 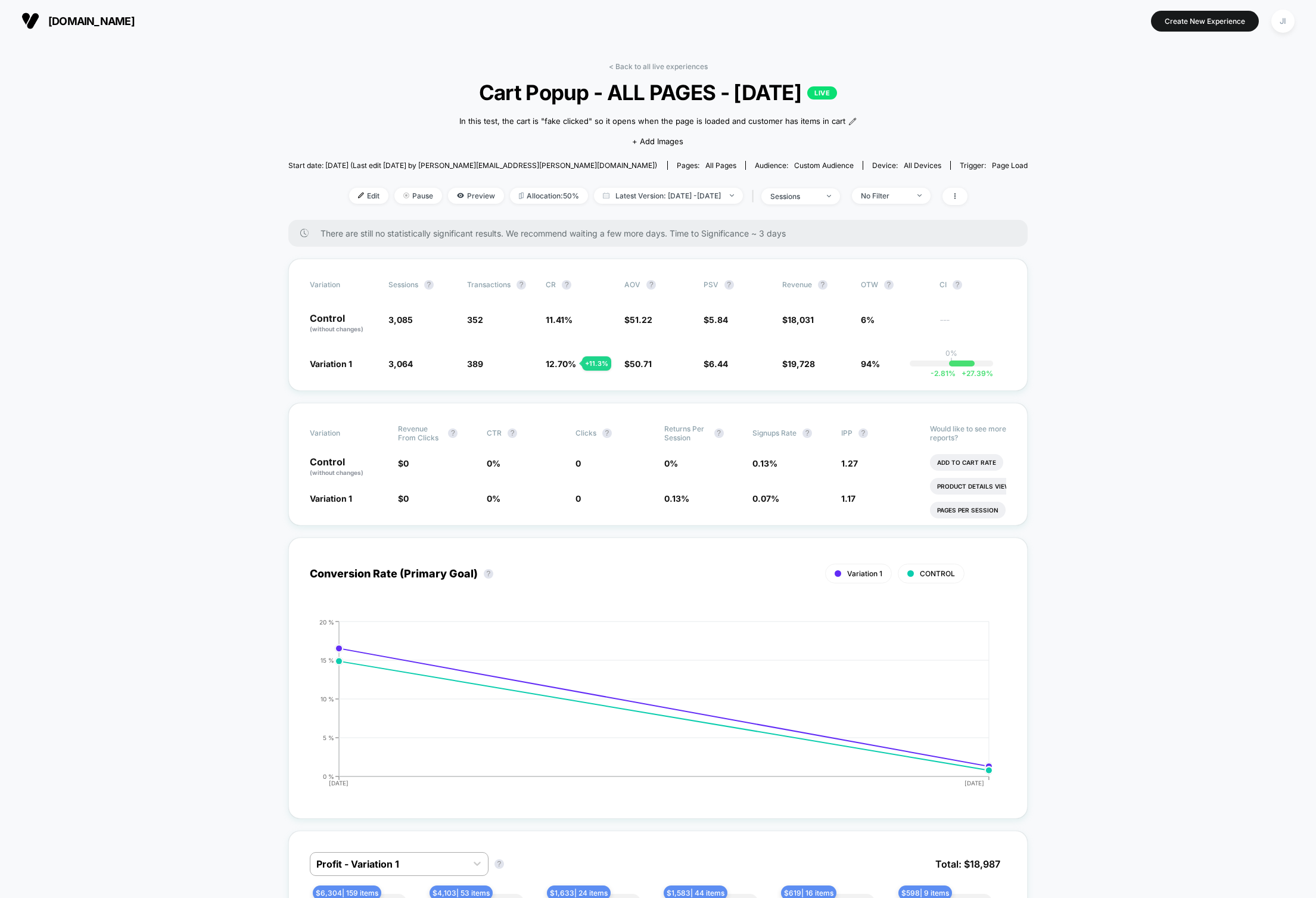 What do you see at coordinates (797, 284) in the screenshot?
I see `span: Revenue` at bounding box center [797, 284].